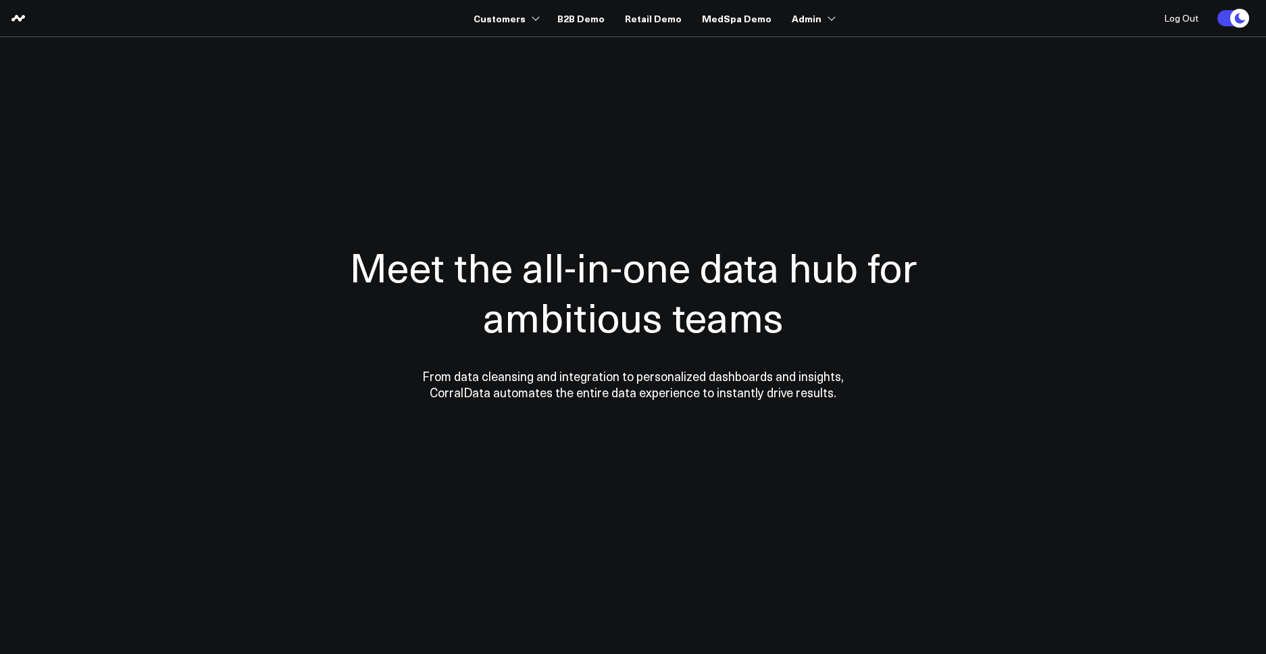  Describe the element at coordinates (581, 18) in the screenshot. I see `a: B2B Demo` at that location.